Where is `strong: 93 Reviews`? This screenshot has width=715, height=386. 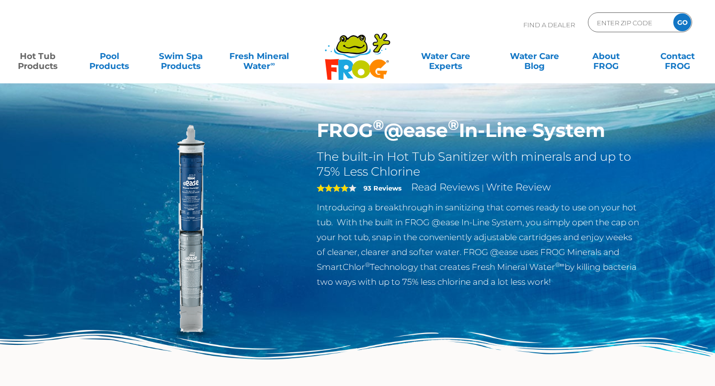 strong: 93 Reviews is located at coordinates (382, 188).